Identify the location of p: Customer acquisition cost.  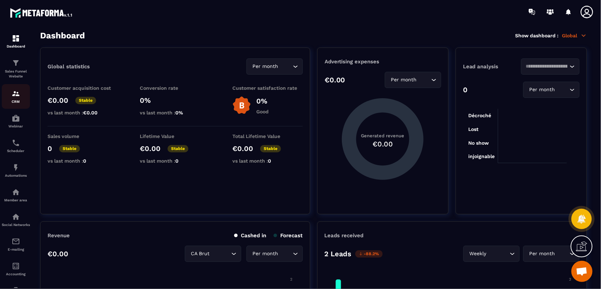
(83, 88).